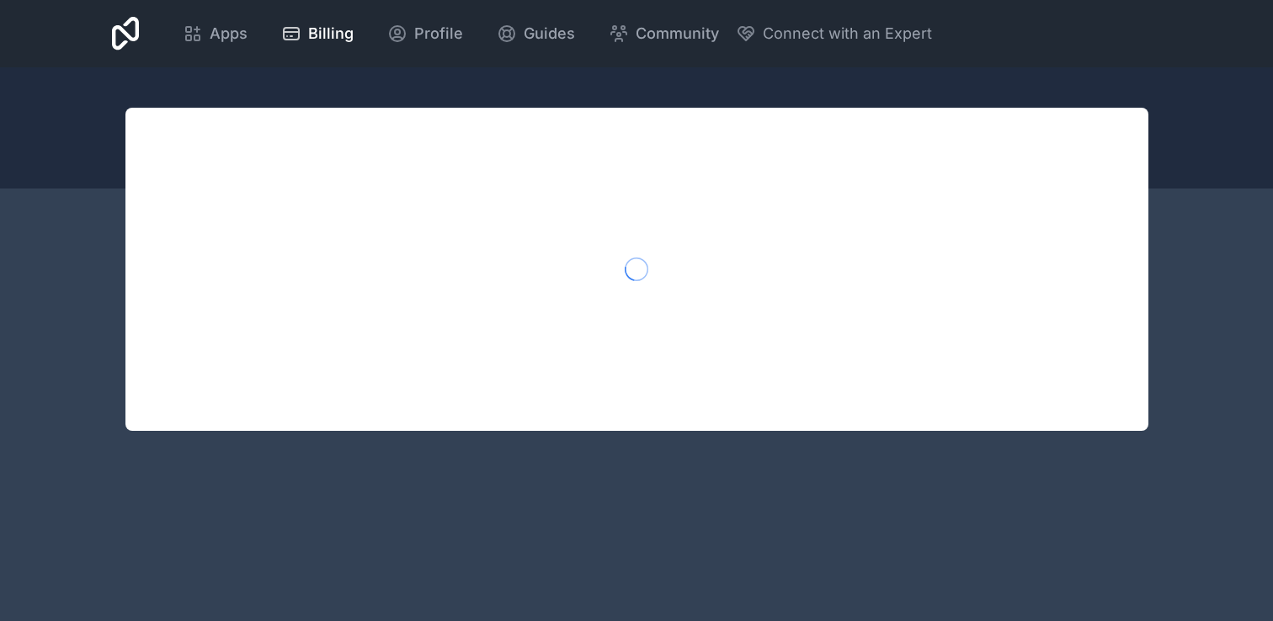 The image size is (1273, 621). Describe the element at coordinates (549, 34) in the screenshot. I see `span: Guides` at that location.